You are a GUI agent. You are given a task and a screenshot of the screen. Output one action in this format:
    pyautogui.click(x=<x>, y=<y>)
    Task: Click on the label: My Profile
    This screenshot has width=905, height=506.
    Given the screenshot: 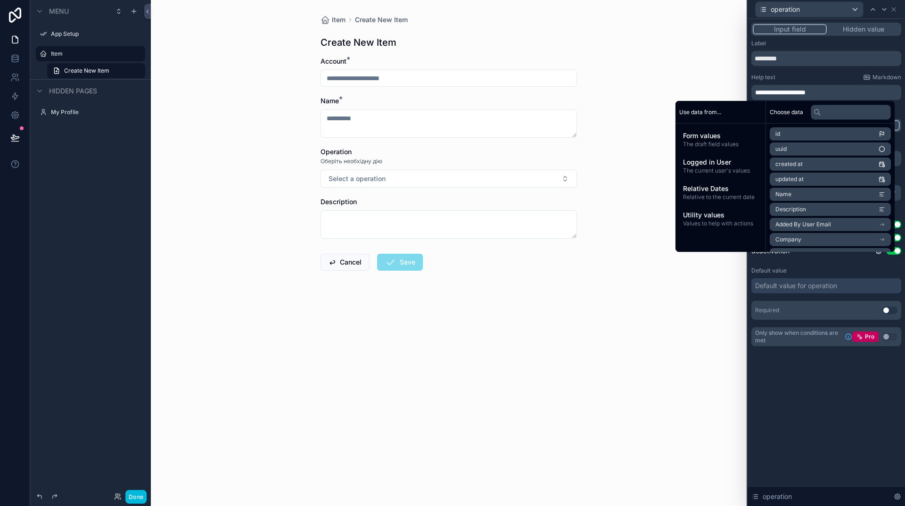 What is the action you would take?
    pyautogui.click(x=95, y=112)
    